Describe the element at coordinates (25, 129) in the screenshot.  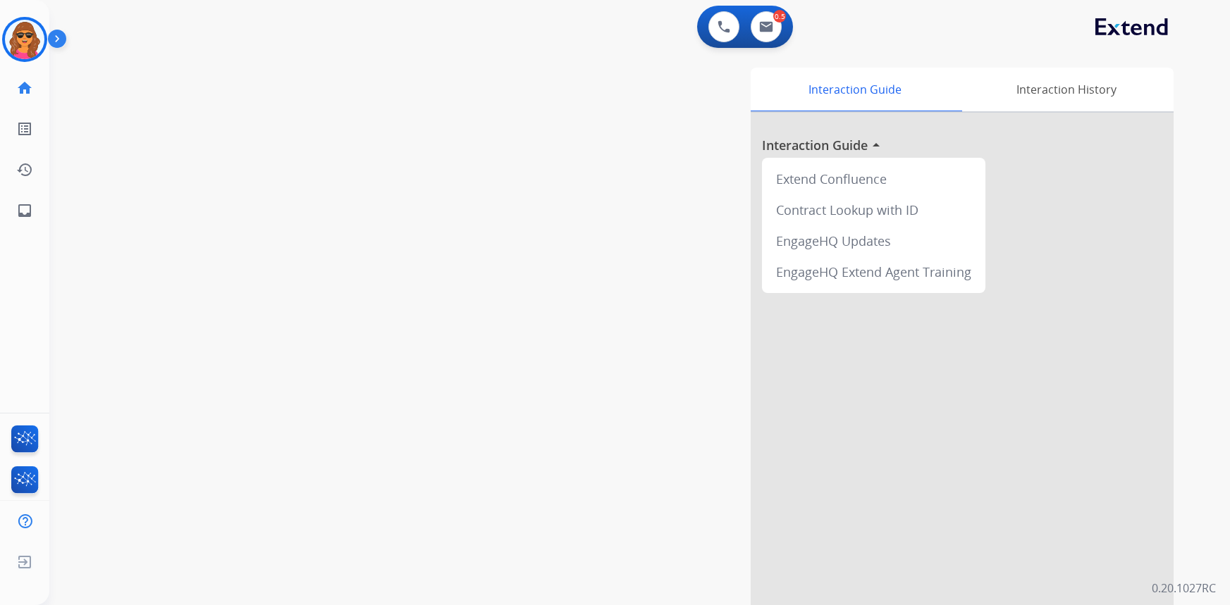
I see `mat-icon: list_alt` at that location.